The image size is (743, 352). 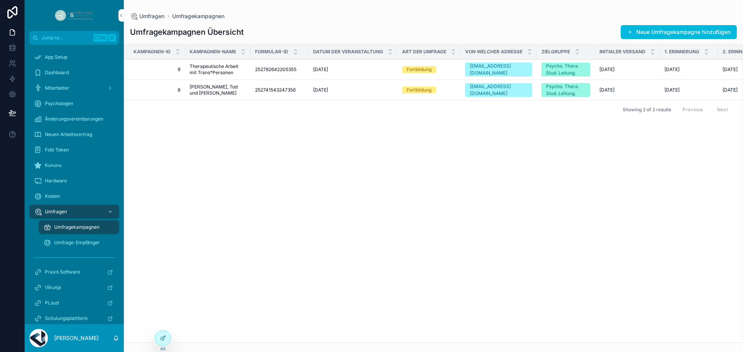 I want to click on a: Hardware, so click(x=74, y=181).